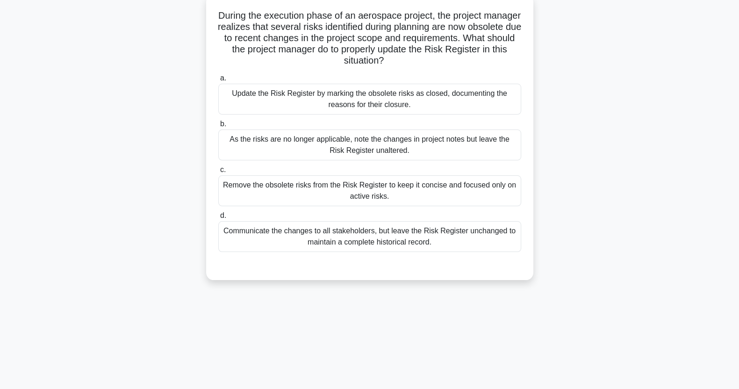 The height and width of the screenshot is (389, 739). I want to click on span: d., so click(223, 215).